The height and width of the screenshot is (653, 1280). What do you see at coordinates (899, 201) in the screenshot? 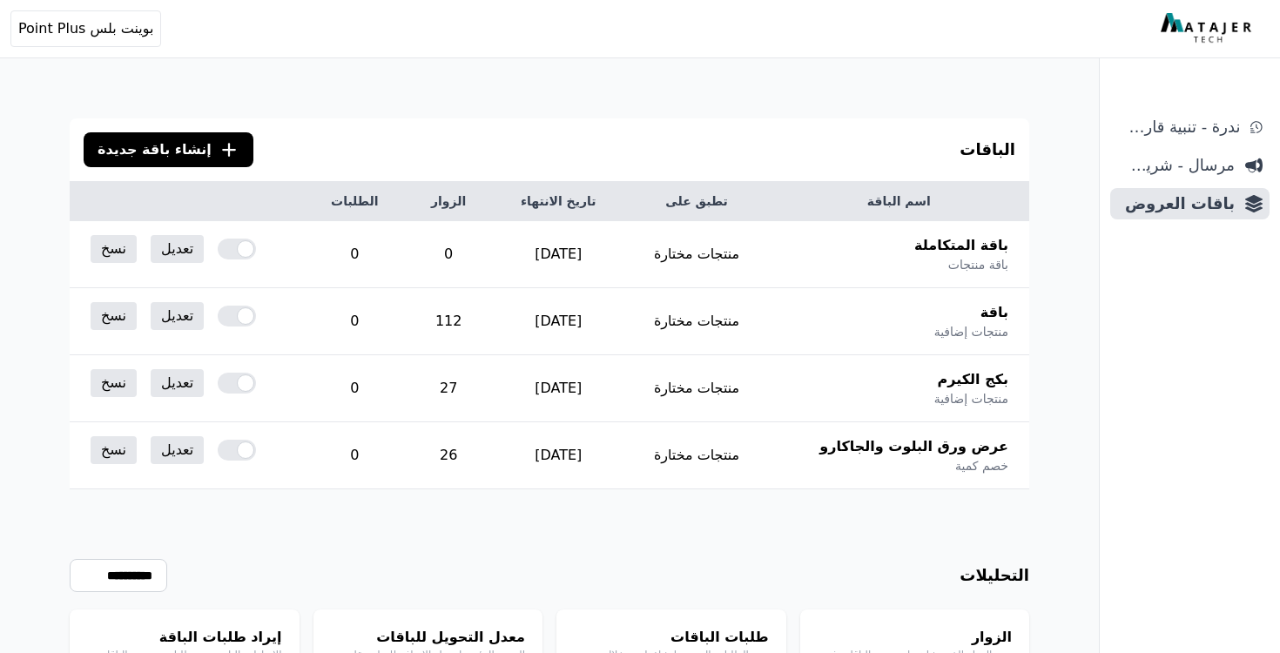
I see `th: اسم الباقة` at bounding box center [899, 201].